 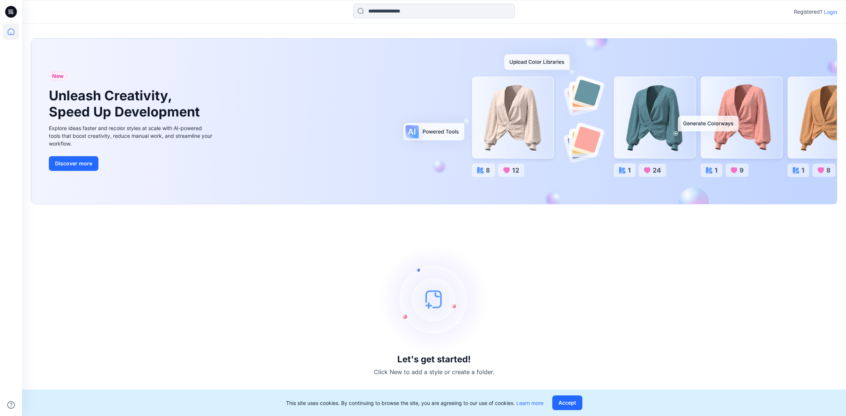 I want to click on p: Registered?, so click(x=808, y=12).